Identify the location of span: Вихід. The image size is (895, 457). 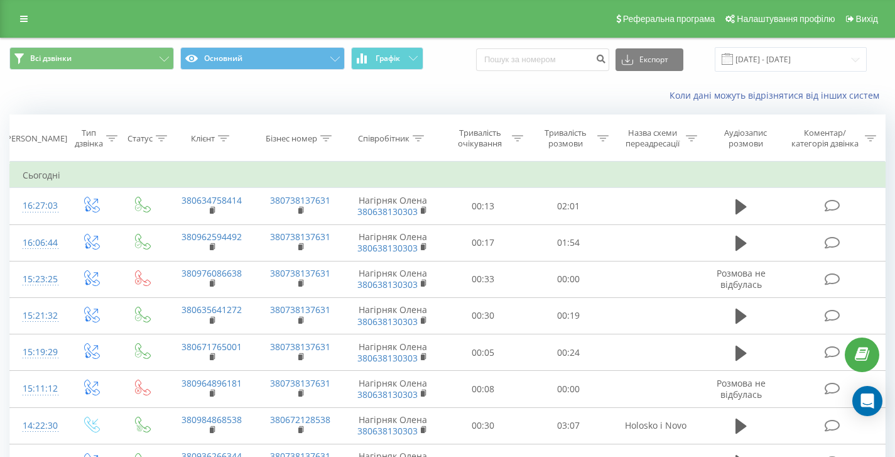
(867, 19).